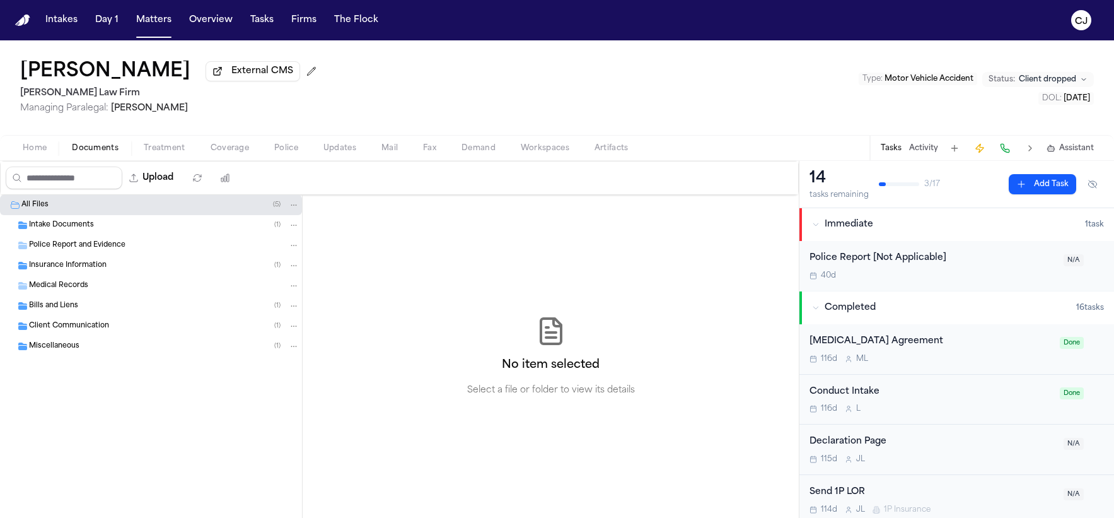 The height and width of the screenshot is (518, 1114). Describe the element at coordinates (95, 148) in the screenshot. I see `span: Documents` at that location.